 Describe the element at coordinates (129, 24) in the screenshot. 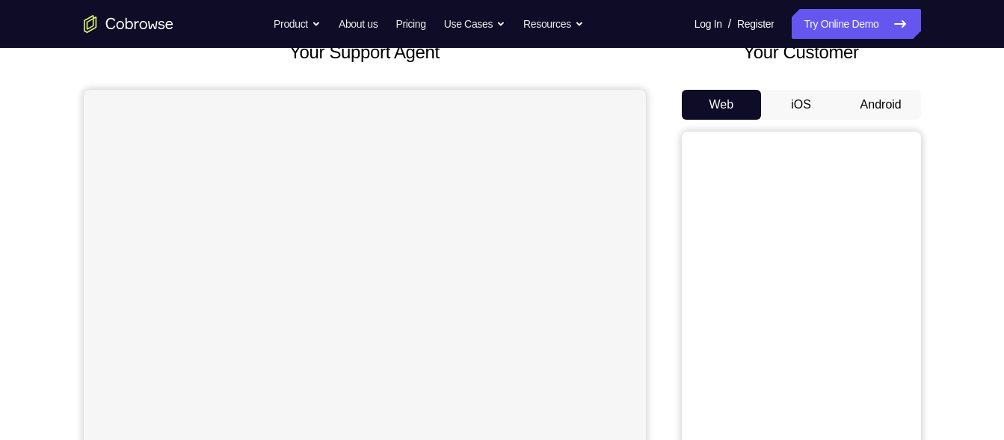

I see `a: Go to the home page` at that location.